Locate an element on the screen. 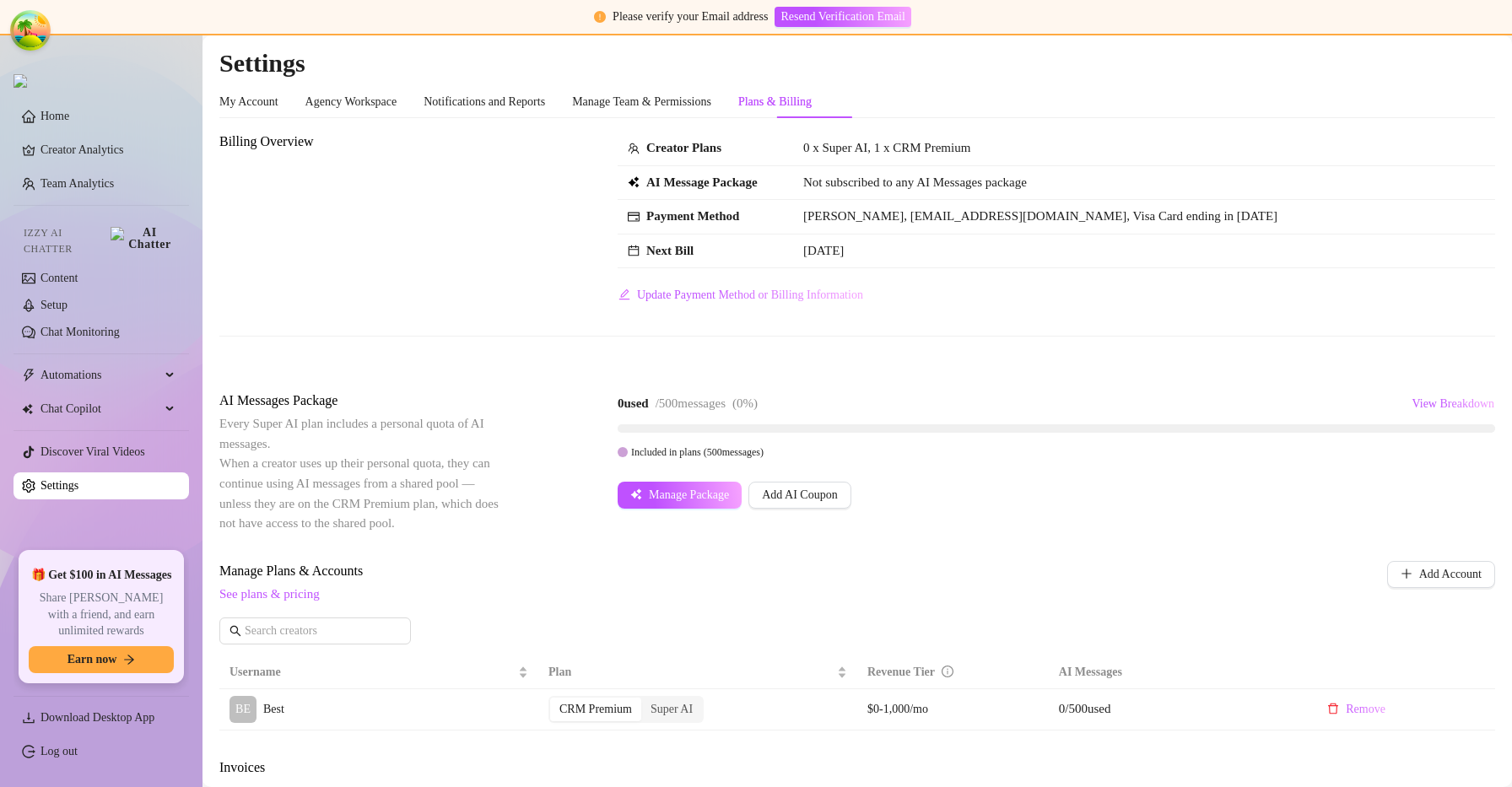 The image size is (1512, 787). span: Resend Verification Email is located at coordinates (843, 16).